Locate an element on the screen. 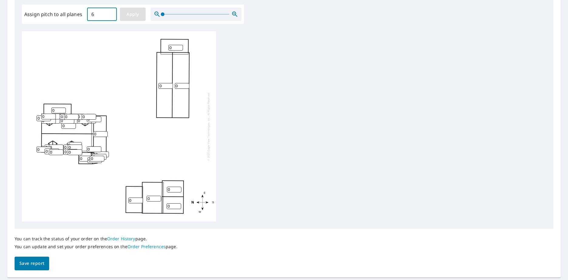 This screenshot has height=280, width=568. button: Apply is located at coordinates (132, 14).